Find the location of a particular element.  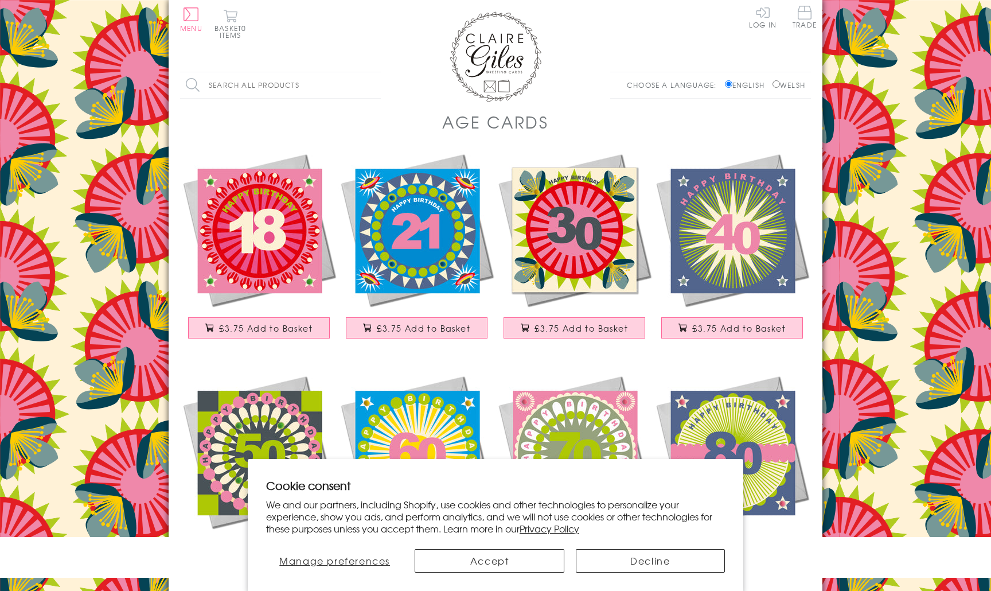

a: Birthday Card, Age 40 - Starburst, Happy 40th Birthday, Embellished with pompoms £3.75 Add to Basket is located at coordinates (732, 250).